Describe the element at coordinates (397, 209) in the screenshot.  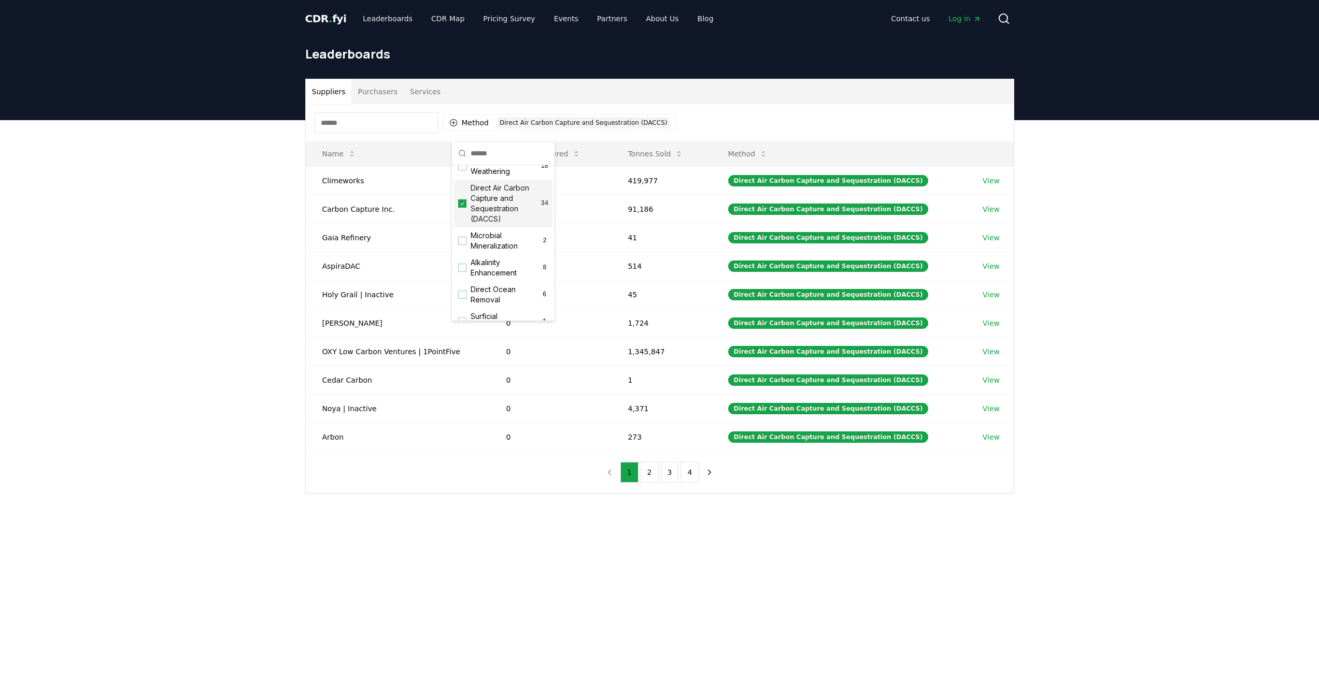
I see `td: Carbon Capture Inc.` at that location.